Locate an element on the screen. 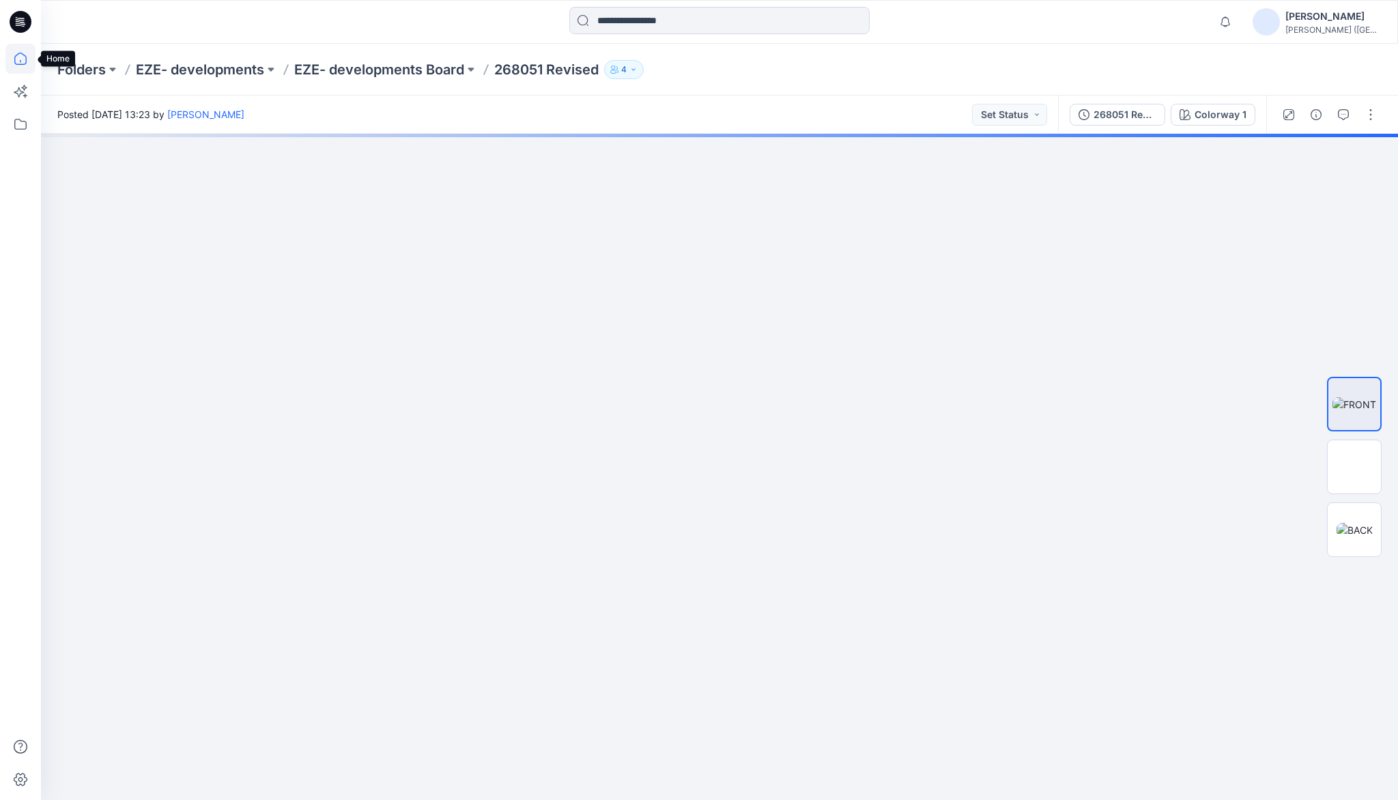 This screenshot has height=800, width=1398. img: BACK is located at coordinates (1354, 530).